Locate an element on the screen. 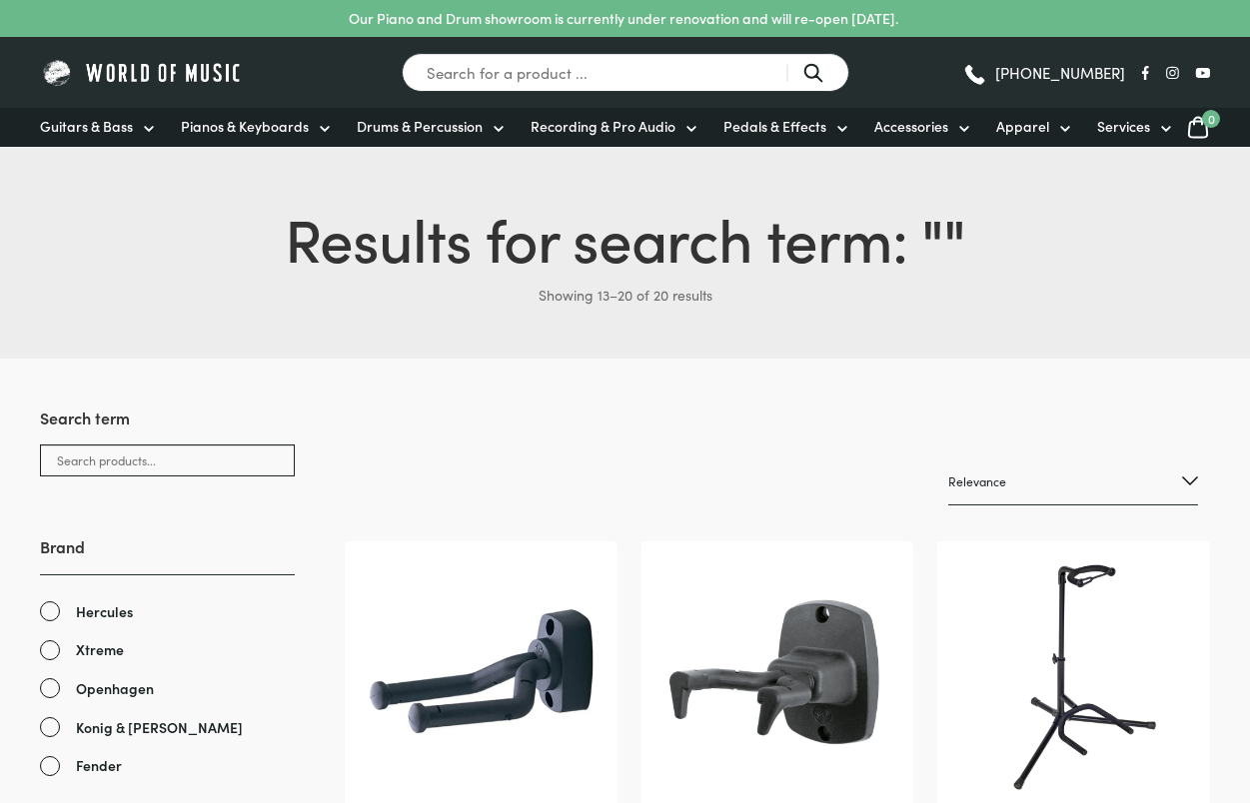 The height and width of the screenshot is (803, 1250). img: K&M 166240 guitar wall mount is located at coordinates (777, 677).